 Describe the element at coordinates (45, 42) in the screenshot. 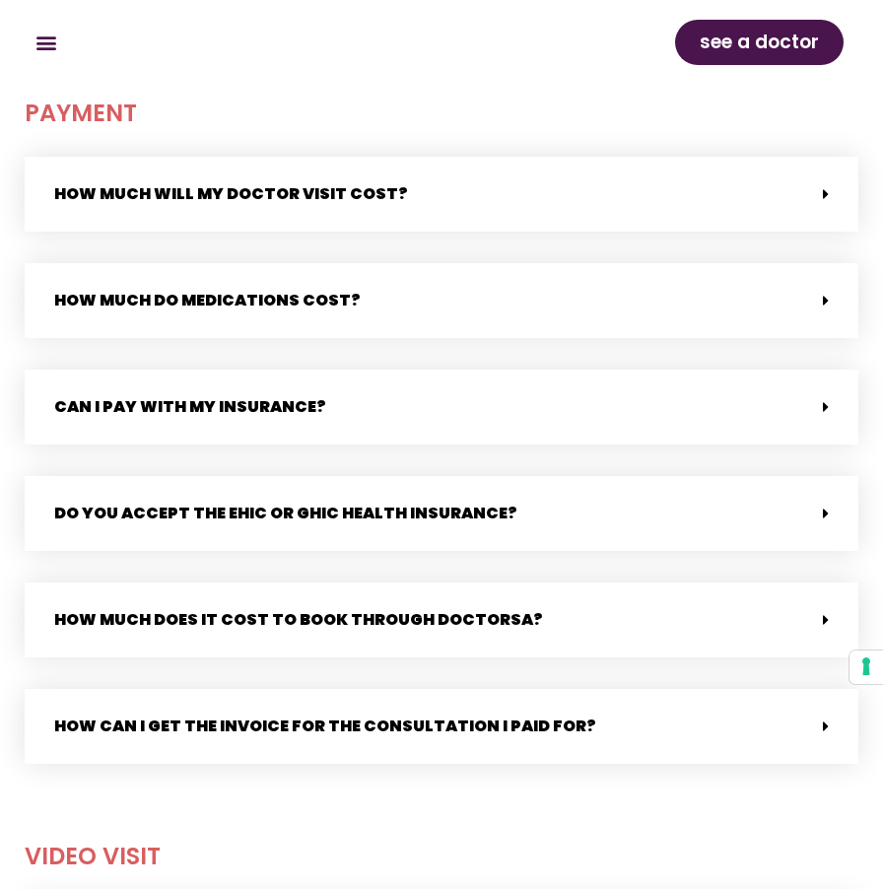

I see `div: Menu Toggle` at that location.